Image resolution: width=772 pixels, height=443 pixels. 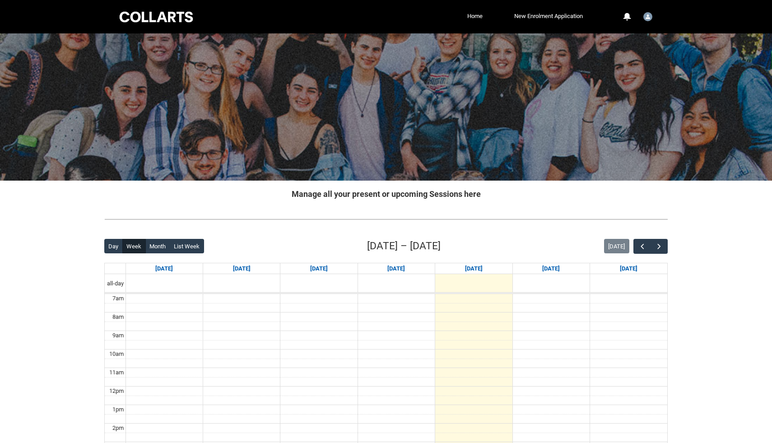 I want to click on img: Student.ajaffe.20240405, so click(x=648, y=17).